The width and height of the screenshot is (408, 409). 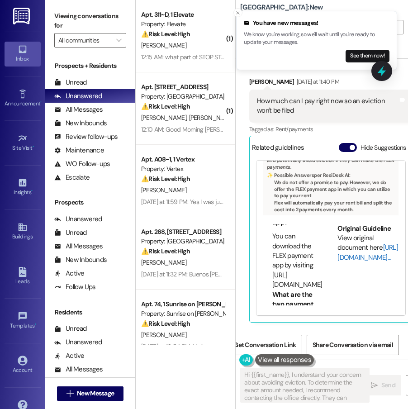 I want to click on a: Leads, so click(x=23, y=277).